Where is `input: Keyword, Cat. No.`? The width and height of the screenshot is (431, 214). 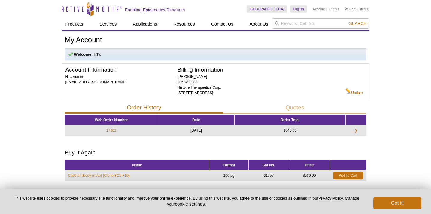
input: Keyword, Cat. No. is located at coordinates (320, 23).